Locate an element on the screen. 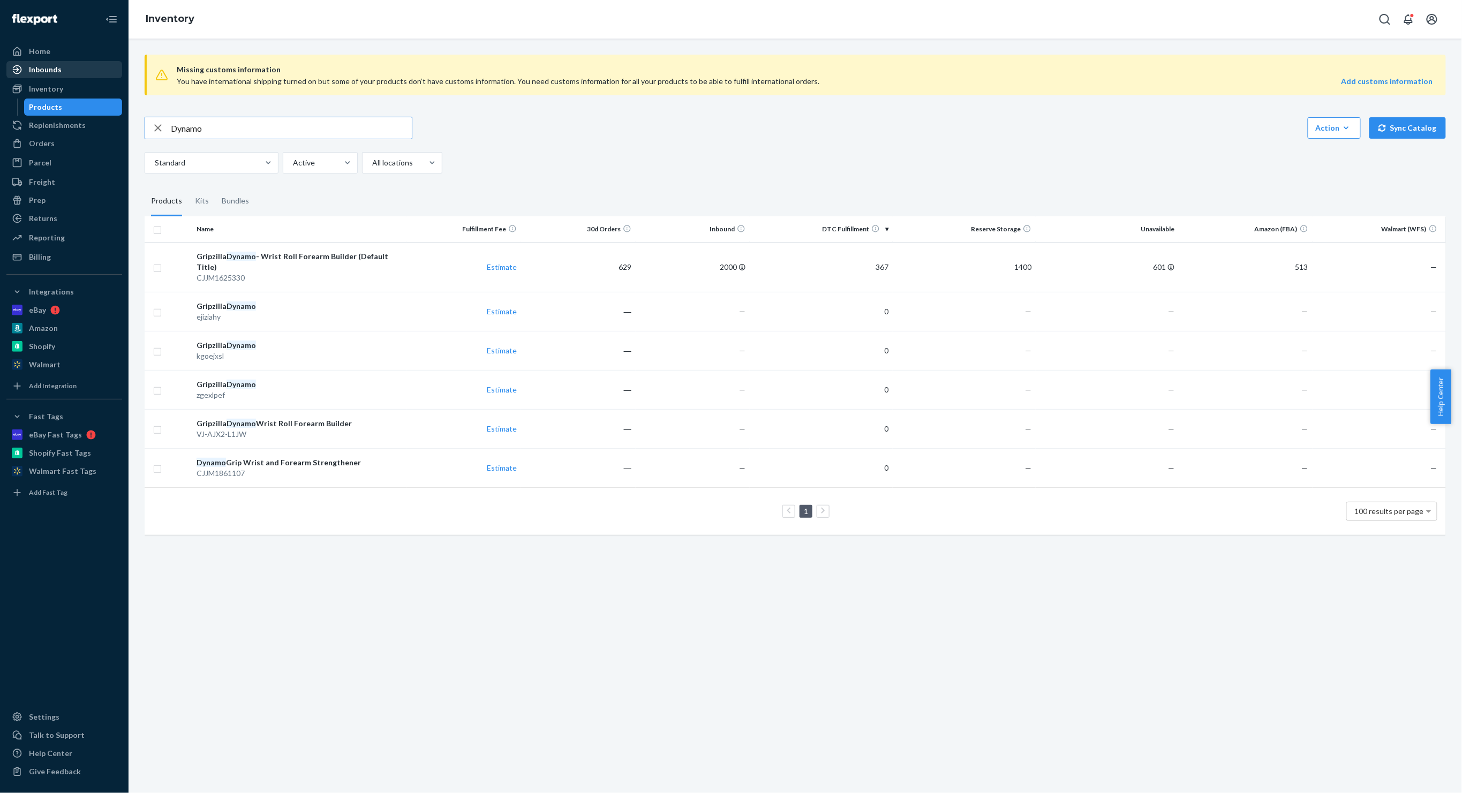 The height and width of the screenshot is (793, 1462). ol: breadcrumbs is located at coordinates (170, 19).